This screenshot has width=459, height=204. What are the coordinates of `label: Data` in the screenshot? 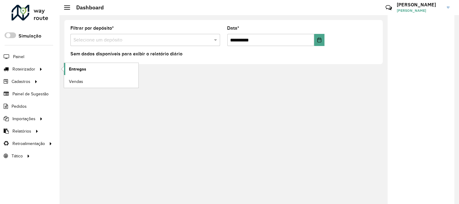 It's located at (233, 28).